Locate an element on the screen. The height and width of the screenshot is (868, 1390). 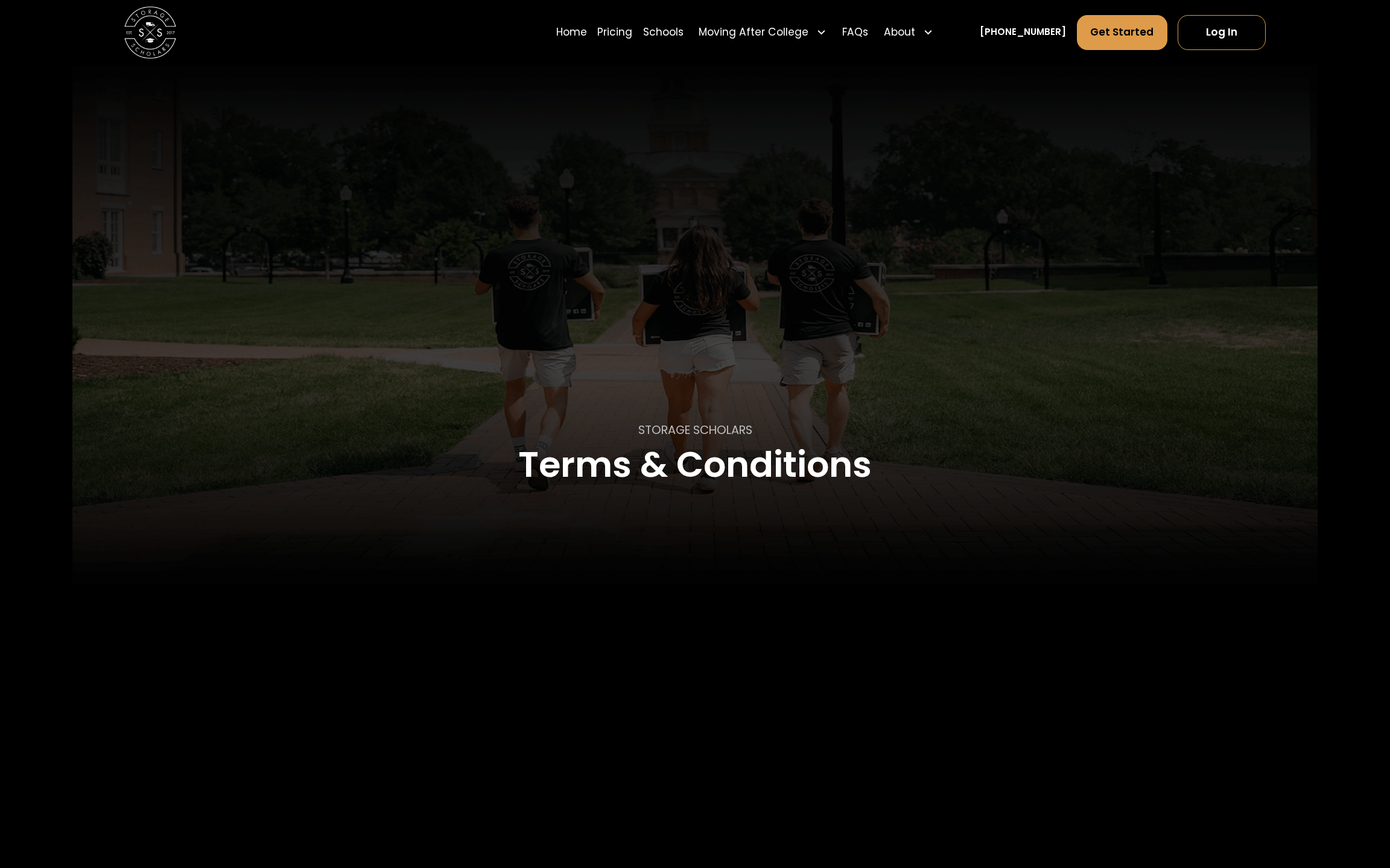
h1: Terms & Conditions is located at coordinates (695, 464).